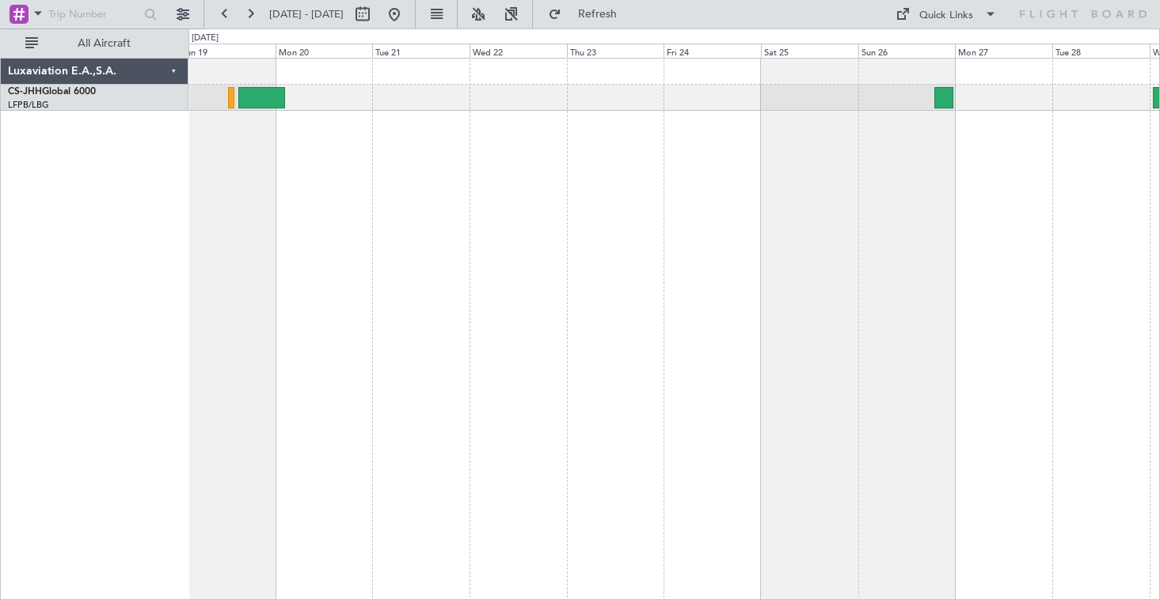 The image size is (1160, 600). I want to click on div: Tue 28, so click(1101, 51).